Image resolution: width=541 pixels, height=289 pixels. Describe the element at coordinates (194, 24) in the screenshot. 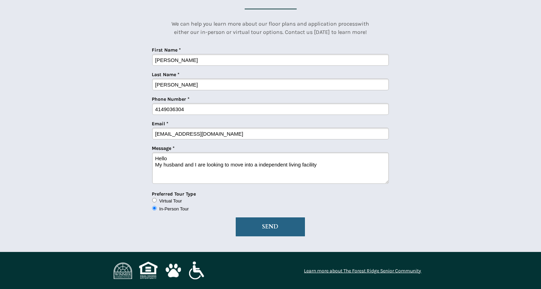

I see `span: We can help you le` at that location.